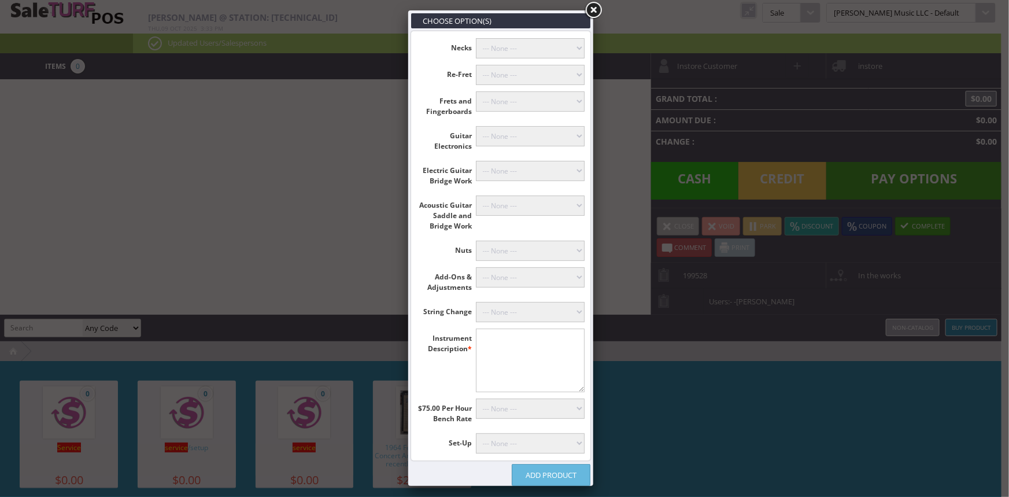 This screenshot has width=1009, height=497. What do you see at coordinates (446, 46) in the screenshot?
I see `label: Necks` at bounding box center [446, 46].